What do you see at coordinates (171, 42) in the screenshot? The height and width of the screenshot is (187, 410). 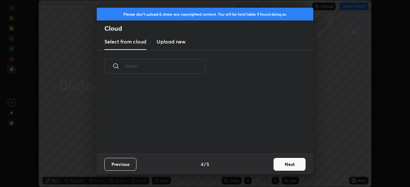 I see `h3: Upload new` at bounding box center [171, 42].